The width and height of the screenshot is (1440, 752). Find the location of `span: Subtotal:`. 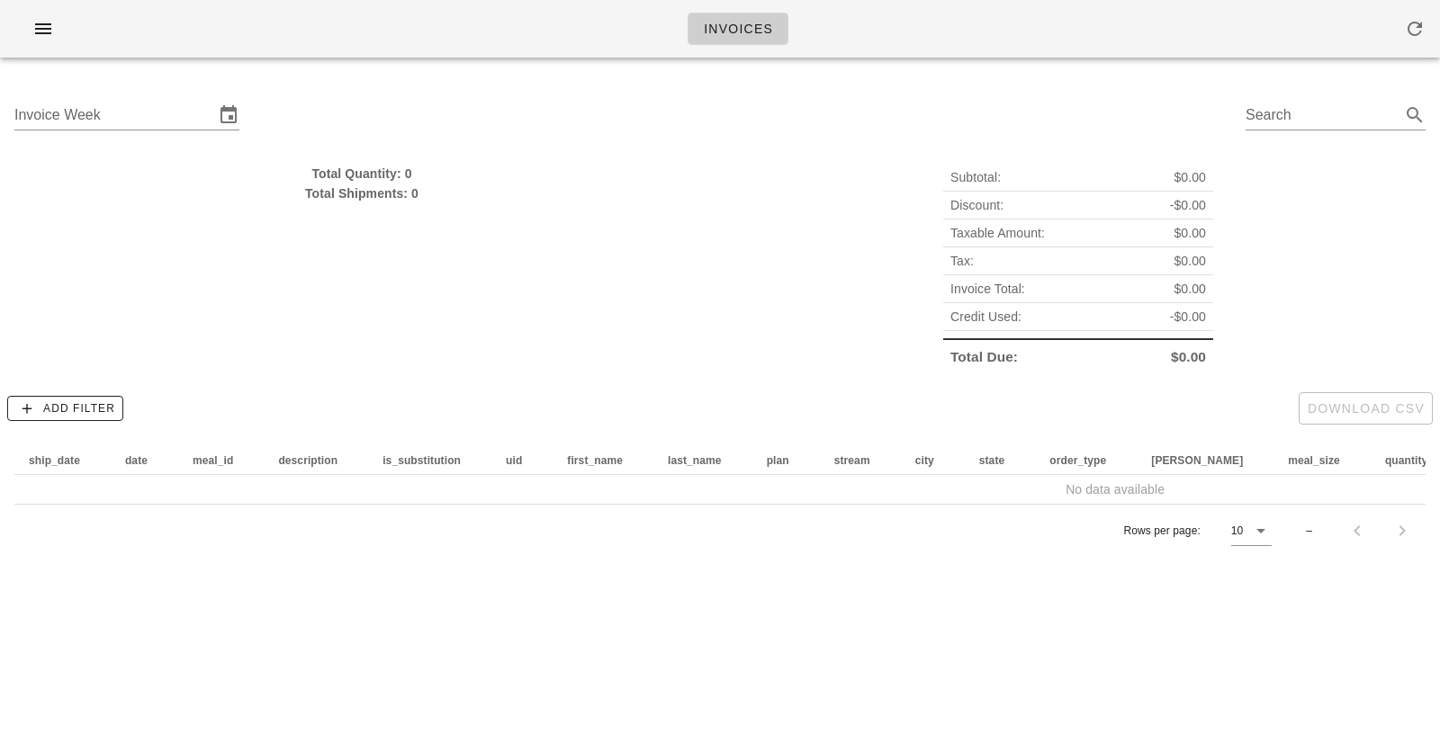

span: Subtotal: is located at coordinates (975, 177).